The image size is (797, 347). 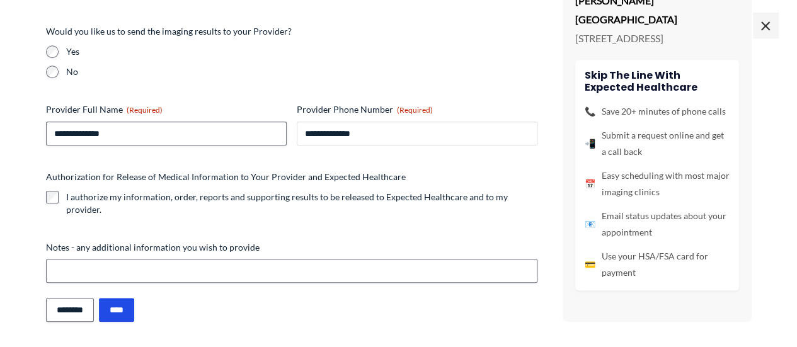 I want to click on li: Save 20+ minutes of phone calls, so click(x=657, y=111).